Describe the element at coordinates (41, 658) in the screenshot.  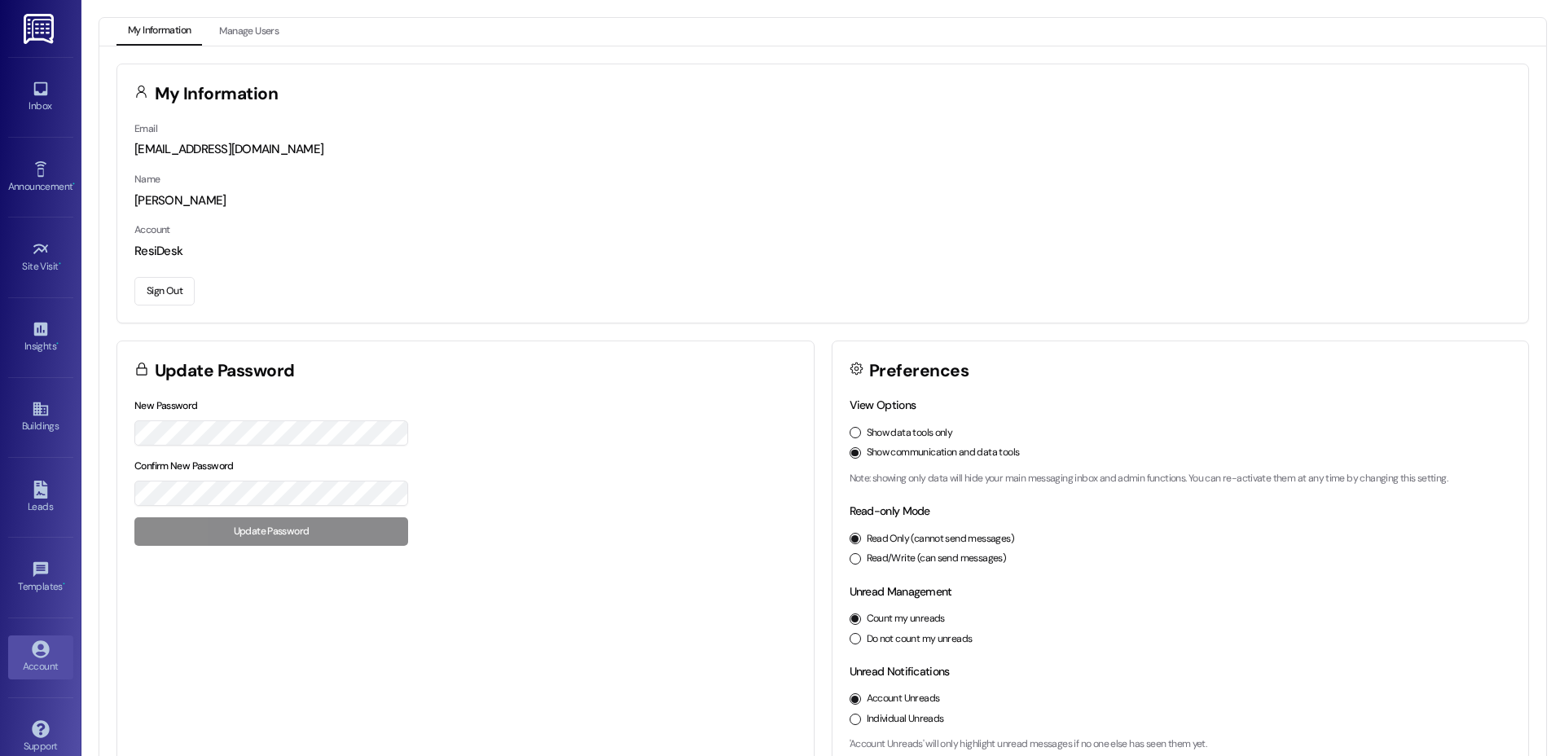
I see `a: Account` at that location.